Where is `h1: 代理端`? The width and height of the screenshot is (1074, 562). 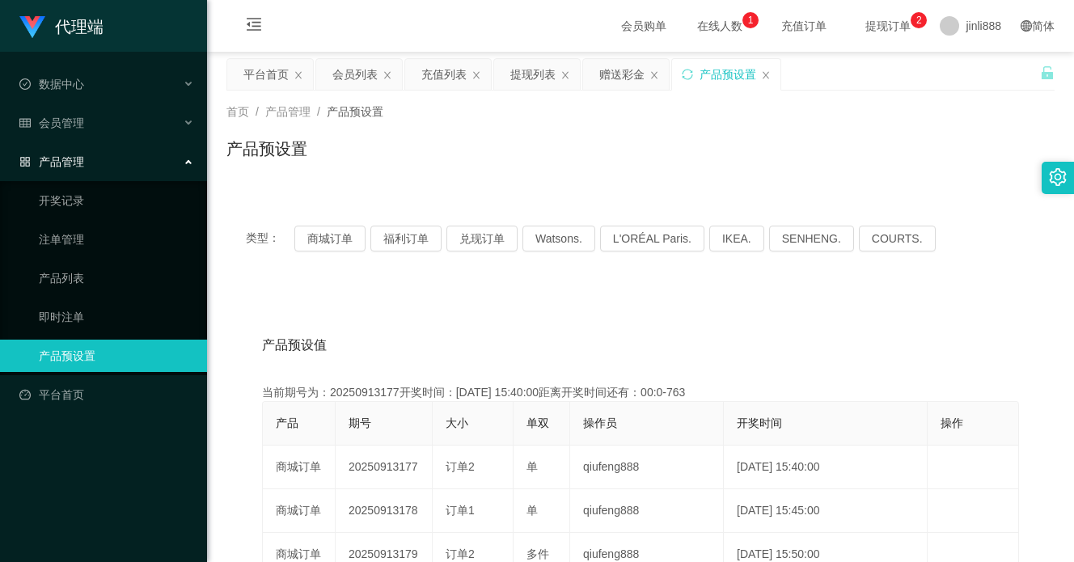
h1: 代理端 is located at coordinates (79, 27).